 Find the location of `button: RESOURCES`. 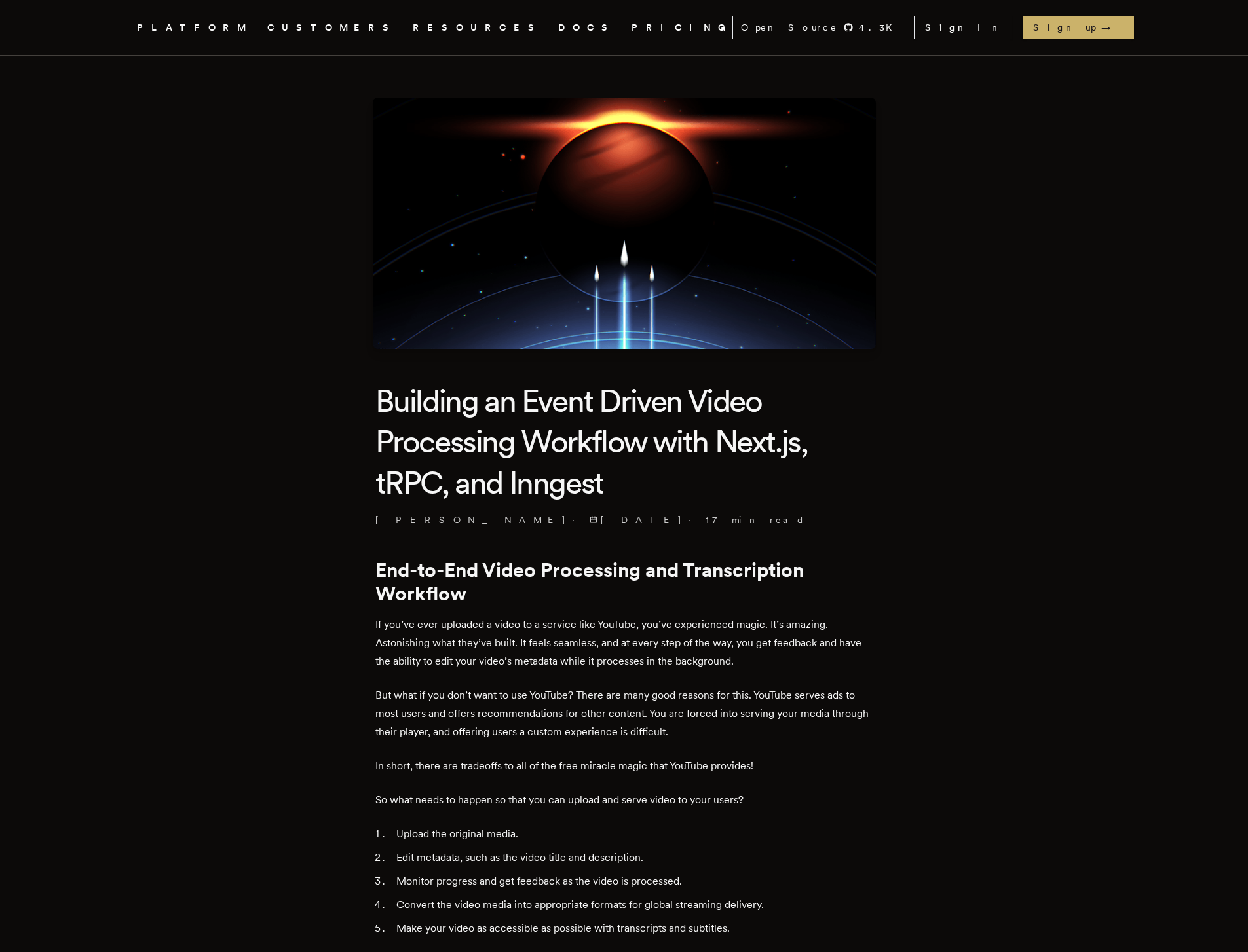

button: RESOURCES is located at coordinates (477, 28).